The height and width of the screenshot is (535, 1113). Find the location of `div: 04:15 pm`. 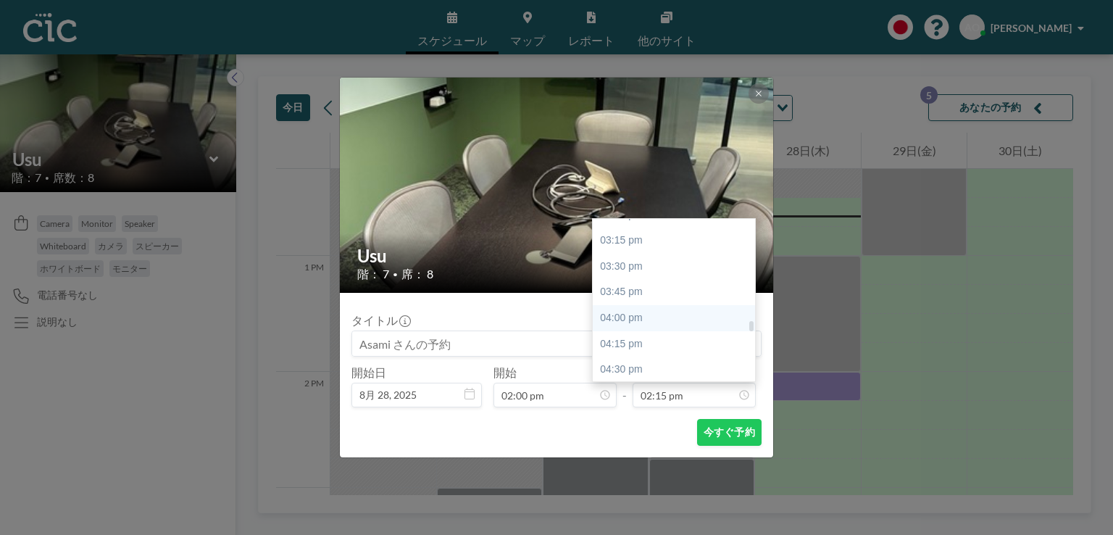

div: 04:15 pm is located at coordinates (678, 344).